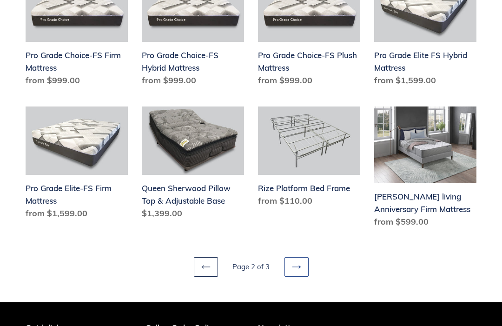 This screenshot has width=502, height=326. I want to click on li: Page 2 of 3, so click(251, 267).